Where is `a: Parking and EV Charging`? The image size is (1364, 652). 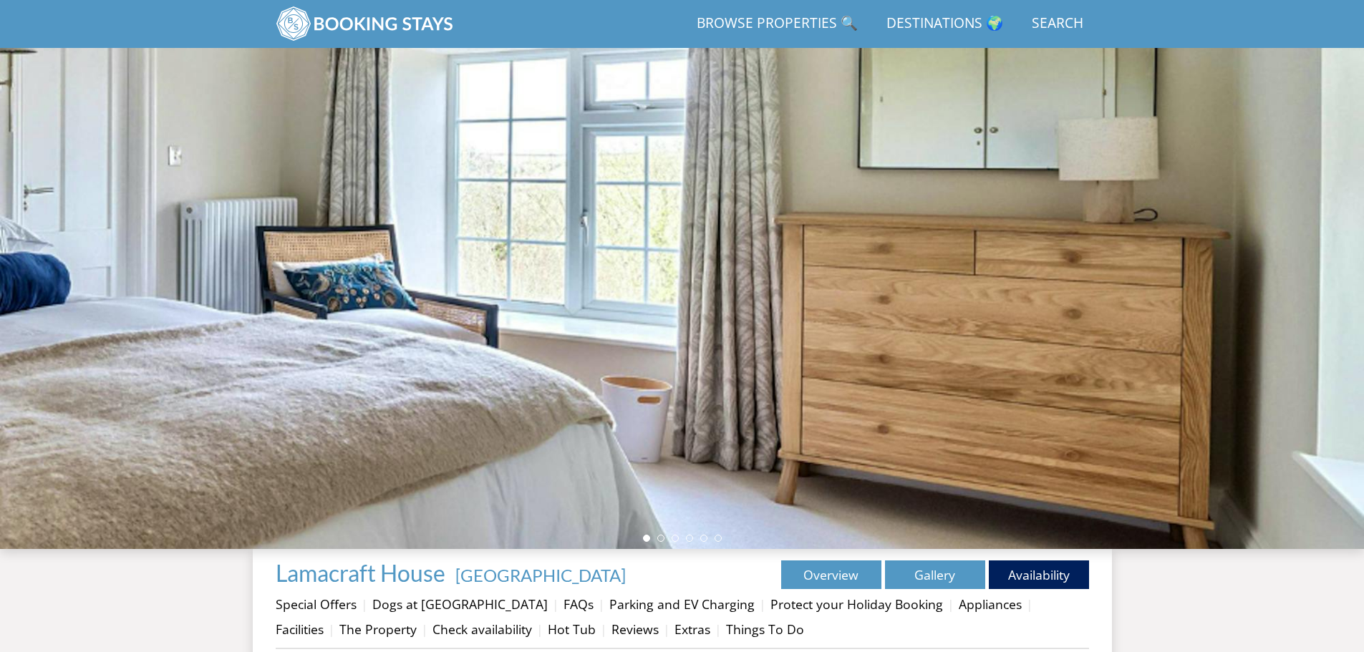
a: Parking and EV Charging is located at coordinates (682, 604).